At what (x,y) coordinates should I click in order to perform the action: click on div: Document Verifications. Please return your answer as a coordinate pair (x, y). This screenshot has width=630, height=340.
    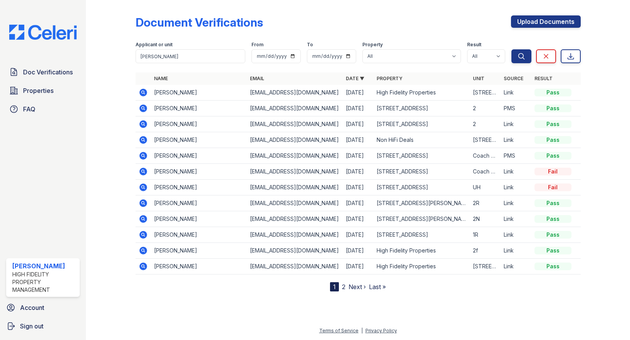
    Looking at the image, I should click on (199, 22).